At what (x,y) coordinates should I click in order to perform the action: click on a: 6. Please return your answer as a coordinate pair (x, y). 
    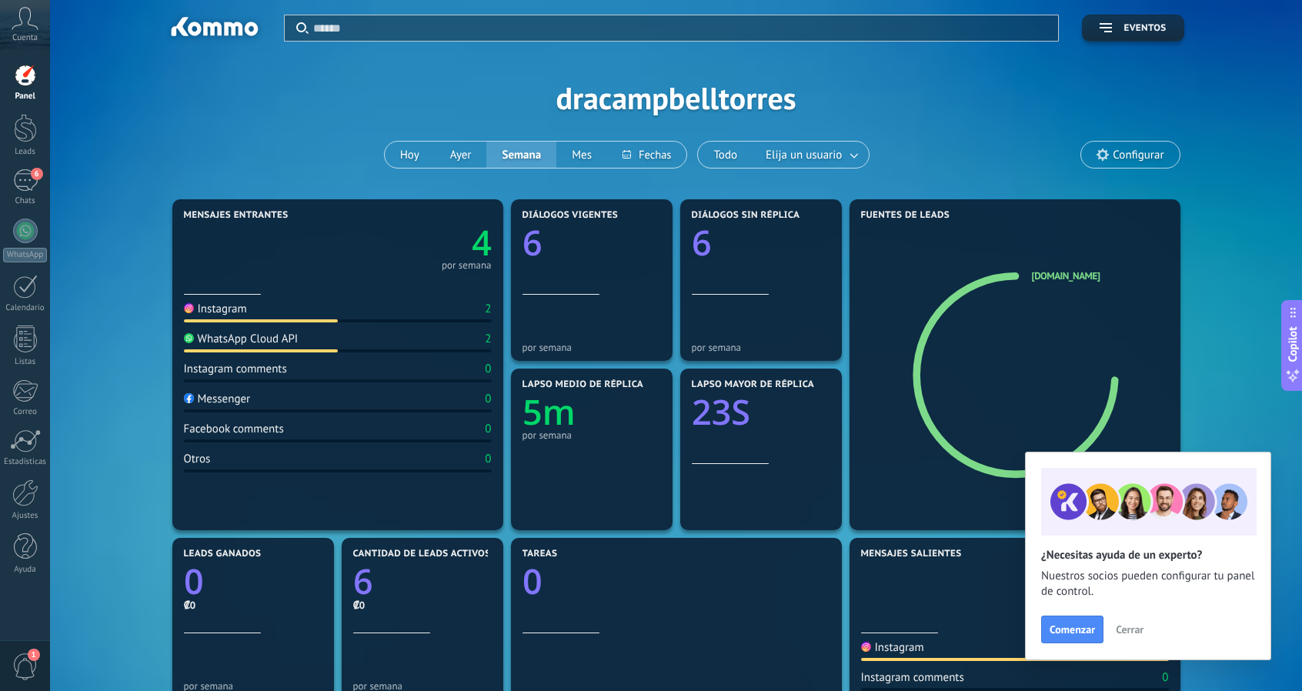
    Looking at the image, I should click on (422, 581).